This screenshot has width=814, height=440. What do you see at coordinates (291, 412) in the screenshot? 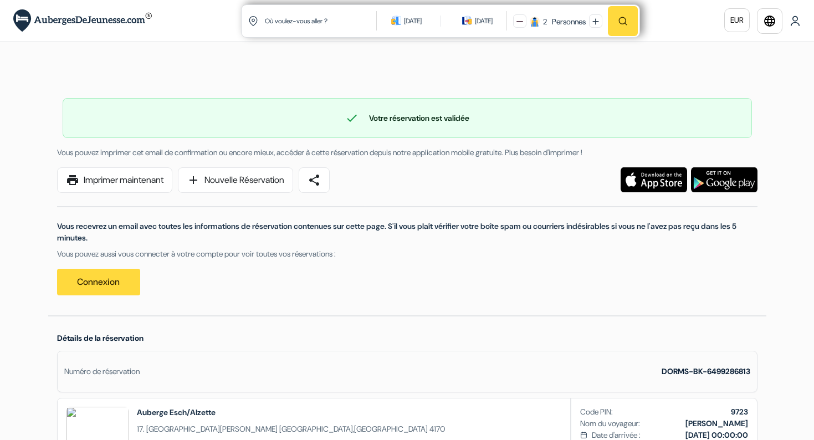
I see `h2: Auberge Esch/Alzette` at bounding box center [291, 412].